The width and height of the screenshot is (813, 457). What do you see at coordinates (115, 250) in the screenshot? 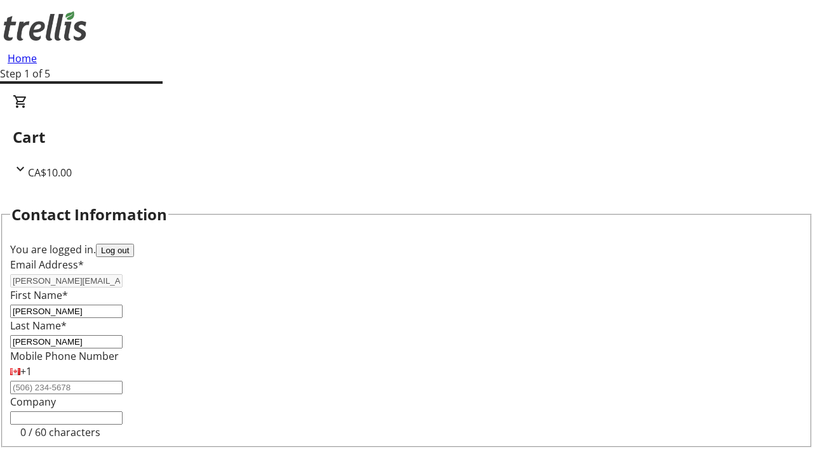
I see `button: Log out` at bounding box center [115, 250].